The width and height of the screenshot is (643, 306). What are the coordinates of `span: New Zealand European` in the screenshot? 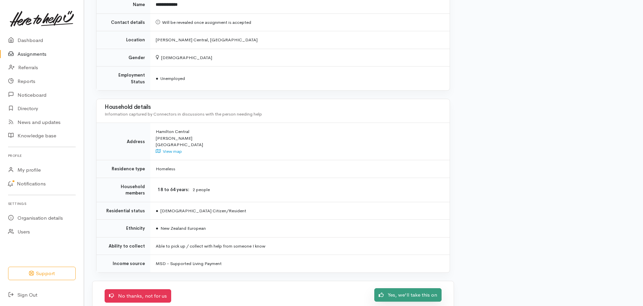 It's located at (180, 228).